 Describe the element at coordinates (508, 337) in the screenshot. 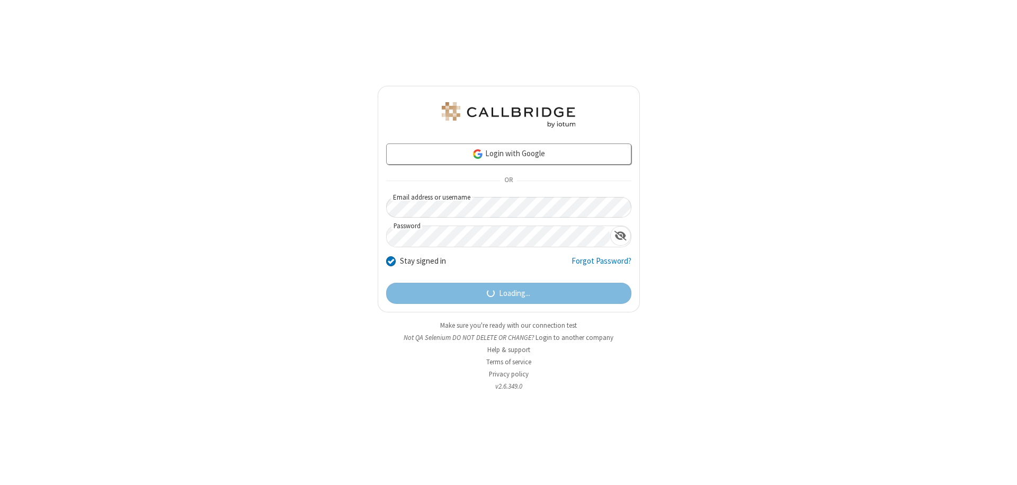

I see `li: Not QA Selenium DO NOT DELETE OR CHANGE?` at that location.